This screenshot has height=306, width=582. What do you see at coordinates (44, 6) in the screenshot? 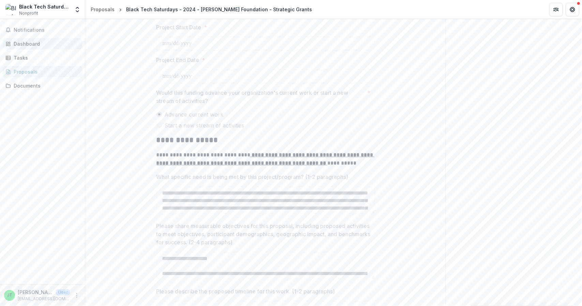
I see `div: Black Tech Saturdays` at bounding box center [44, 6].